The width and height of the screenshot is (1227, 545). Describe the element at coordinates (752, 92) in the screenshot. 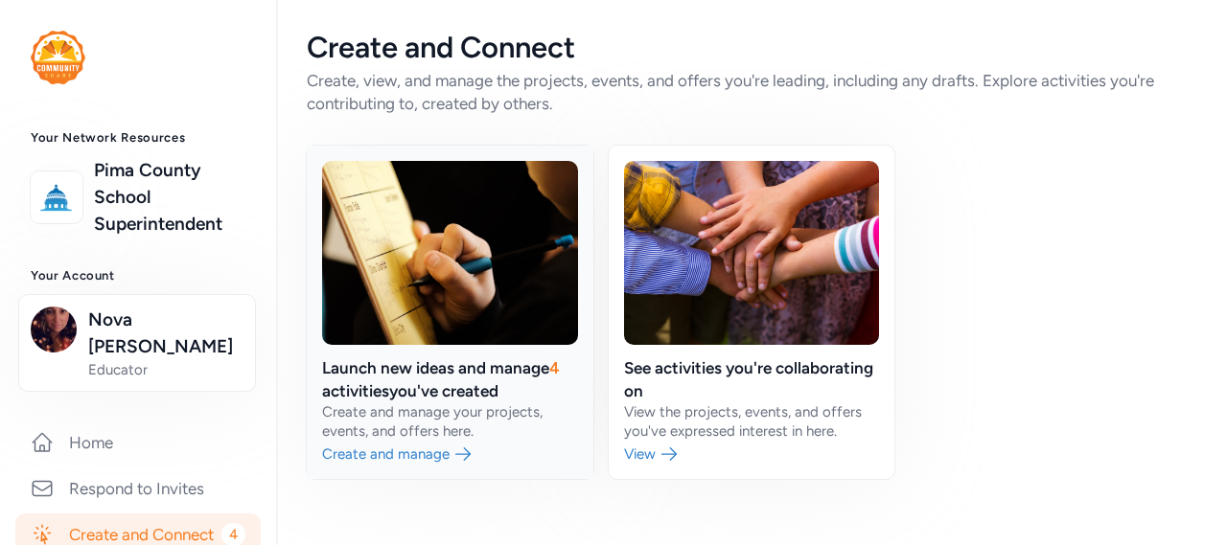

I see `div: Create, view, and manage the projects, events, and offers you're leading, including any drafts. E...` at that location.